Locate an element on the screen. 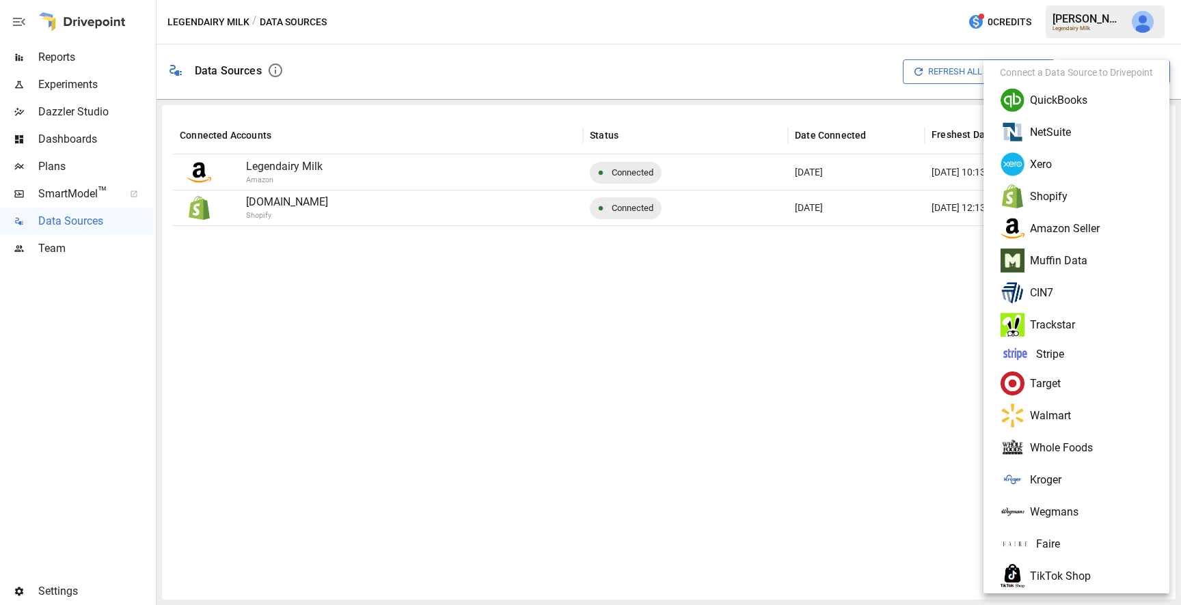  li: Xero is located at coordinates (1076, 164).